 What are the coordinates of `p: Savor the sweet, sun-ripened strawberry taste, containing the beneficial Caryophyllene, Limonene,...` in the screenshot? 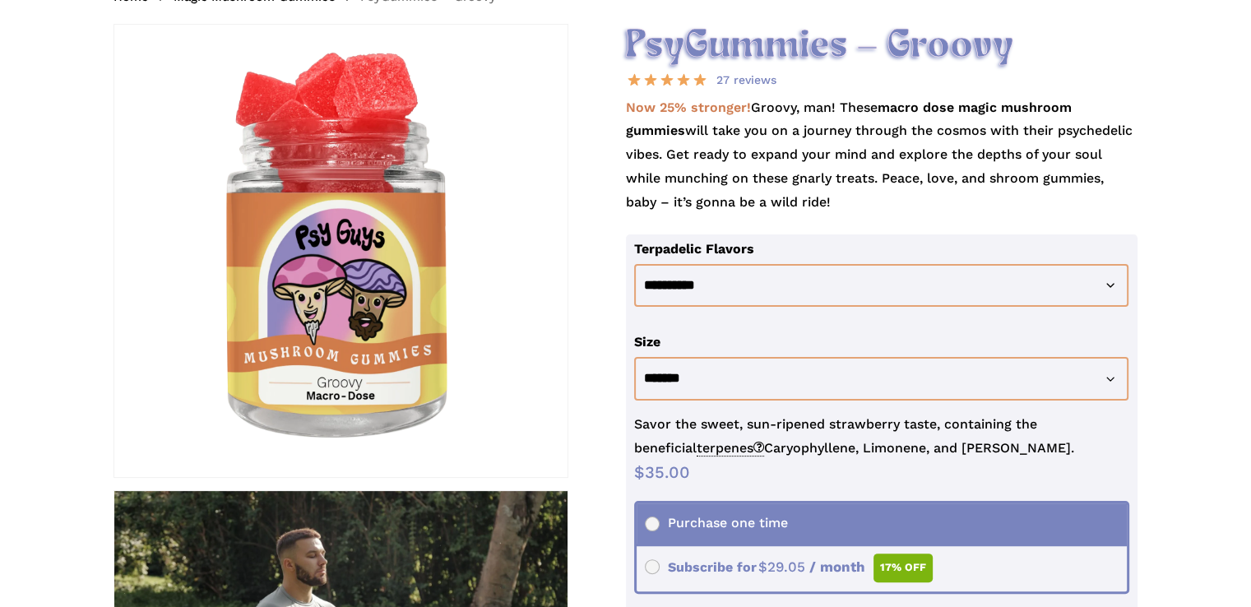 It's located at (881, 437).